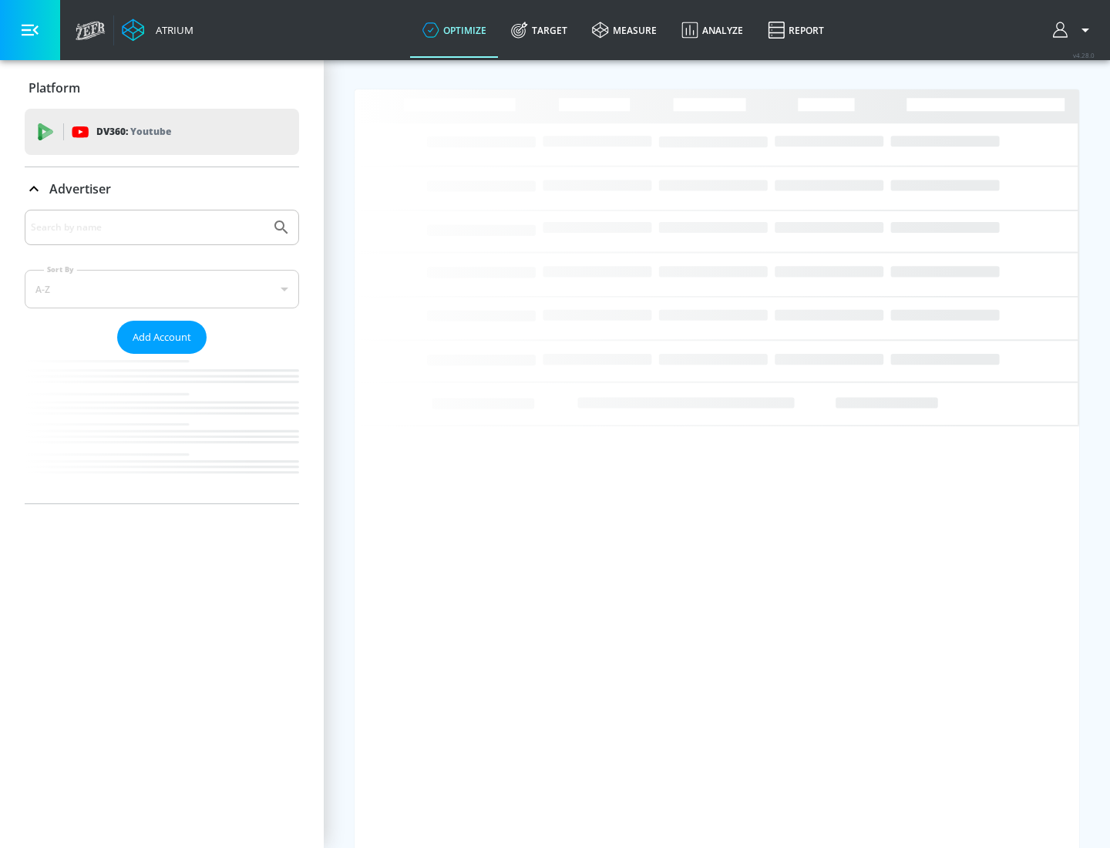  I want to click on a: Target, so click(539, 30).